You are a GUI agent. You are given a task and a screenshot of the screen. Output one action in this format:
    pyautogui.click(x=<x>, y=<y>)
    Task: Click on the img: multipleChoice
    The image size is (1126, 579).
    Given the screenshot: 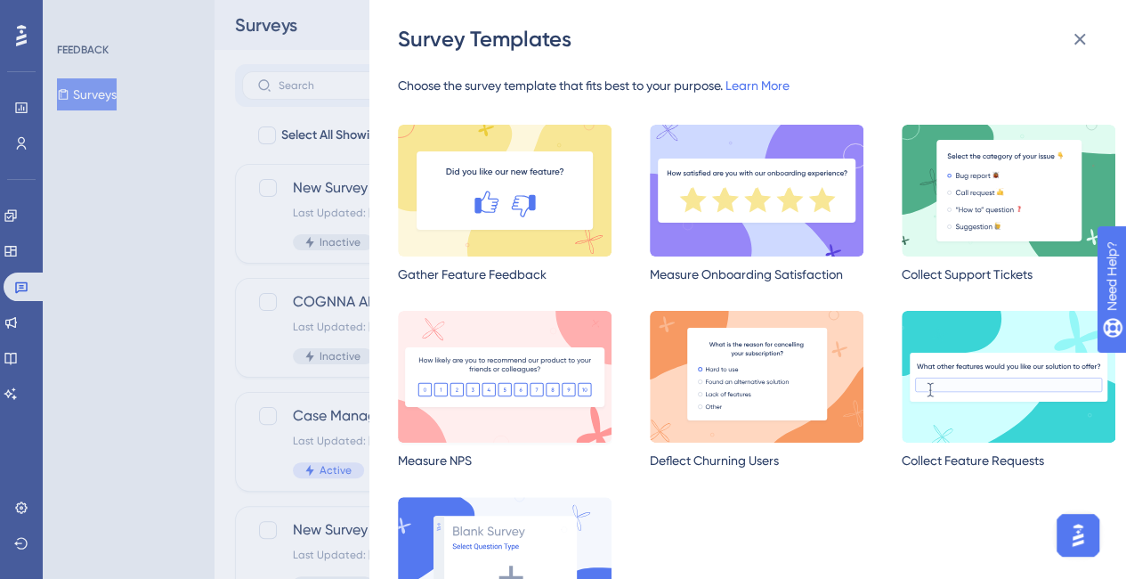 What is the action you would take?
    pyautogui.click(x=1009, y=190)
    